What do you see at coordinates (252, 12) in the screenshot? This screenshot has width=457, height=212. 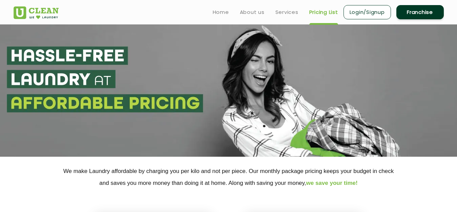 I see `a: About us` at bounding box center [252, 12].